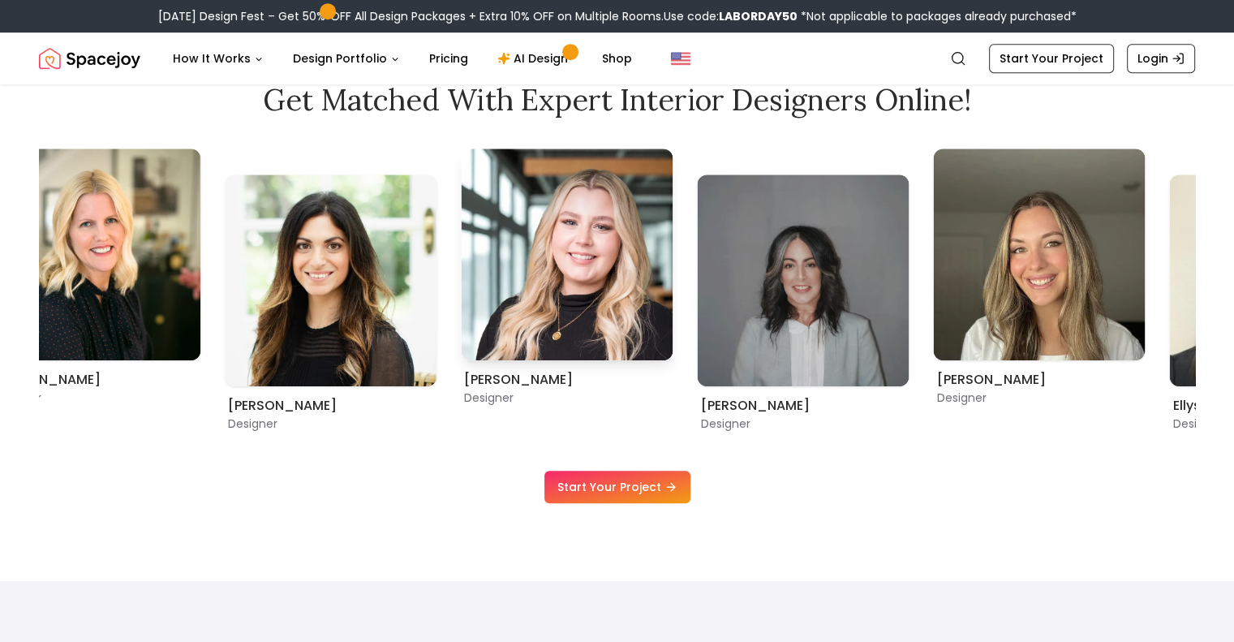 This screenshot has width=1234, height=642. Describe the element at coordinates (346, 58) in the screenshot. I see `button: Design Portfolio` at that location.